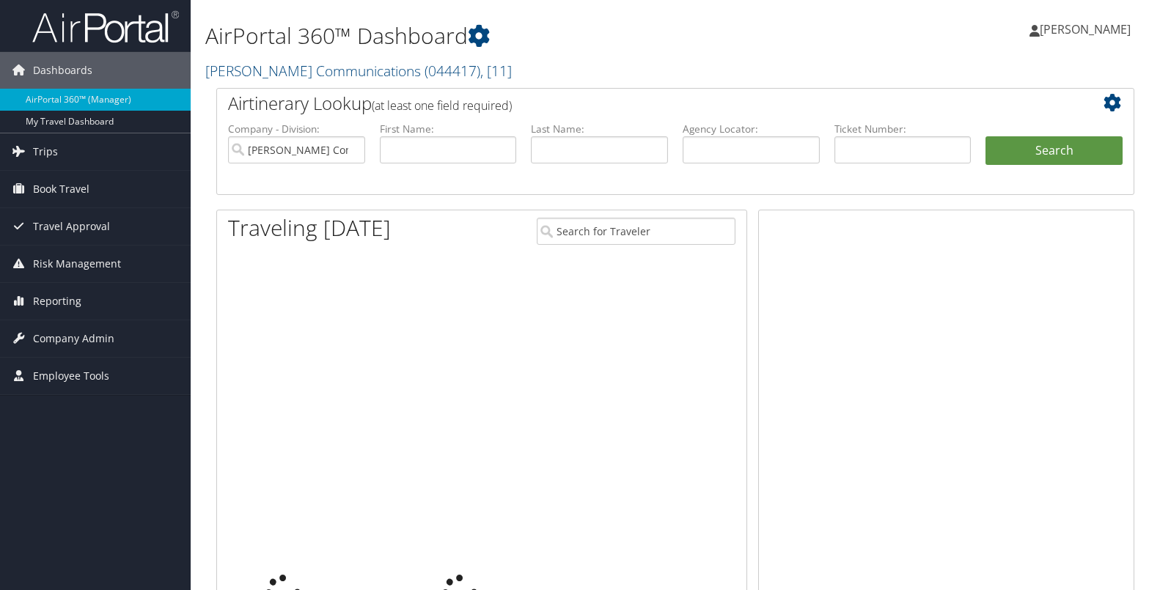 The image size is (1160, 590). Describe the element at coordinates (599, 129) in the screenshot. I see `label: Last Name:` at that location.